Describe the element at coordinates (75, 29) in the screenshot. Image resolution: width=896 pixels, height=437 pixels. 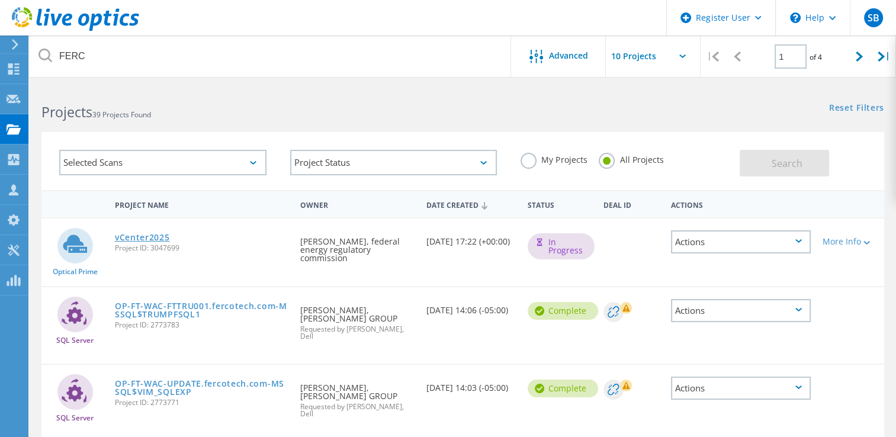
I see `a: Live Optics Dashboard` at that location.